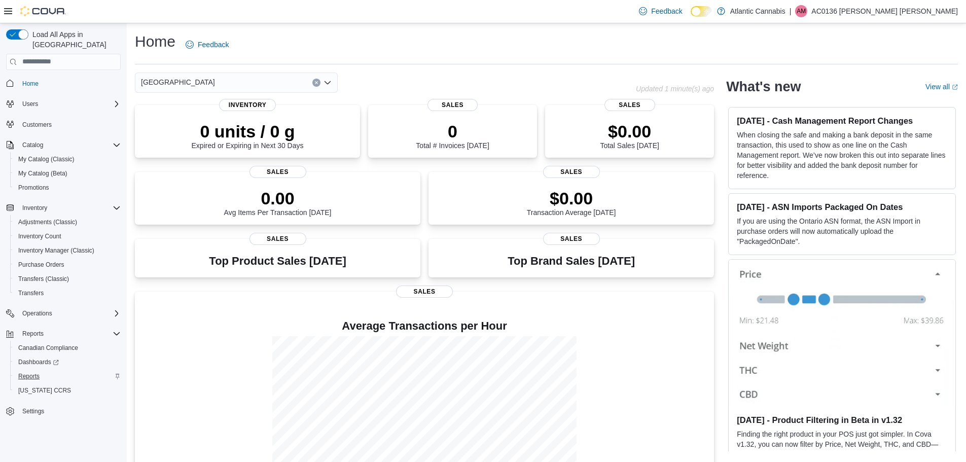  I want to click on span: AM, so click(801, 11).